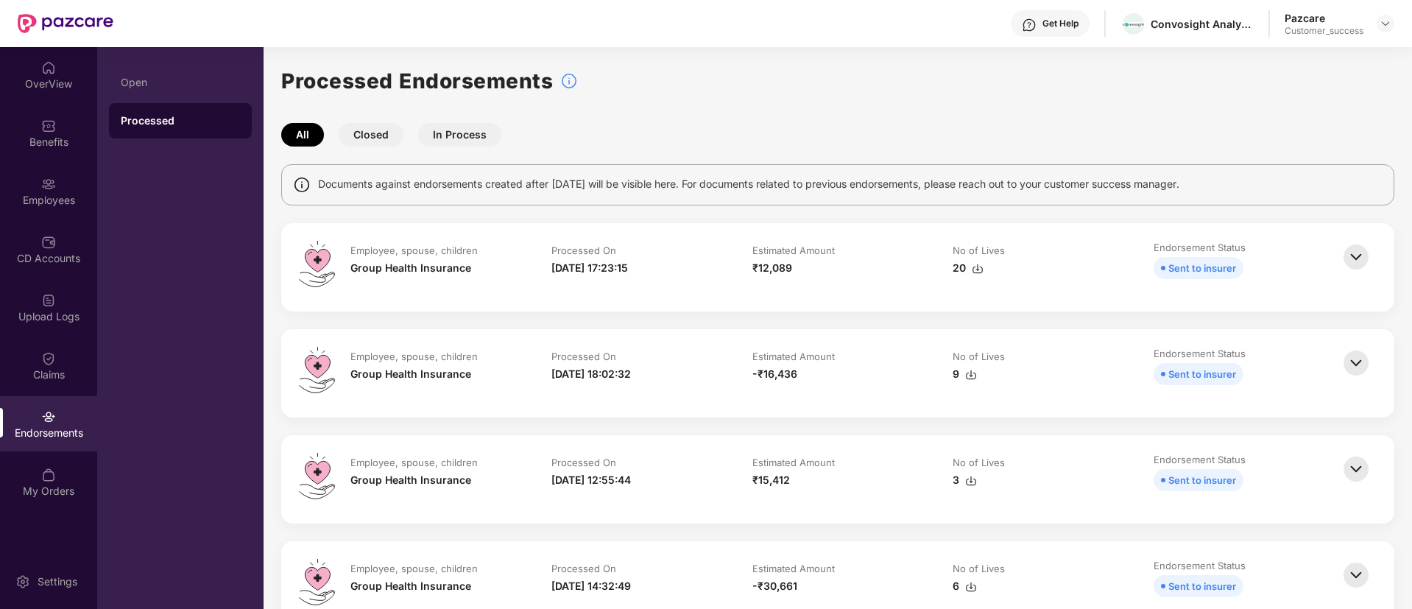 This screenshot has height=609, width=1412. I want to click on div: Pazcare, so click(1324, 18).